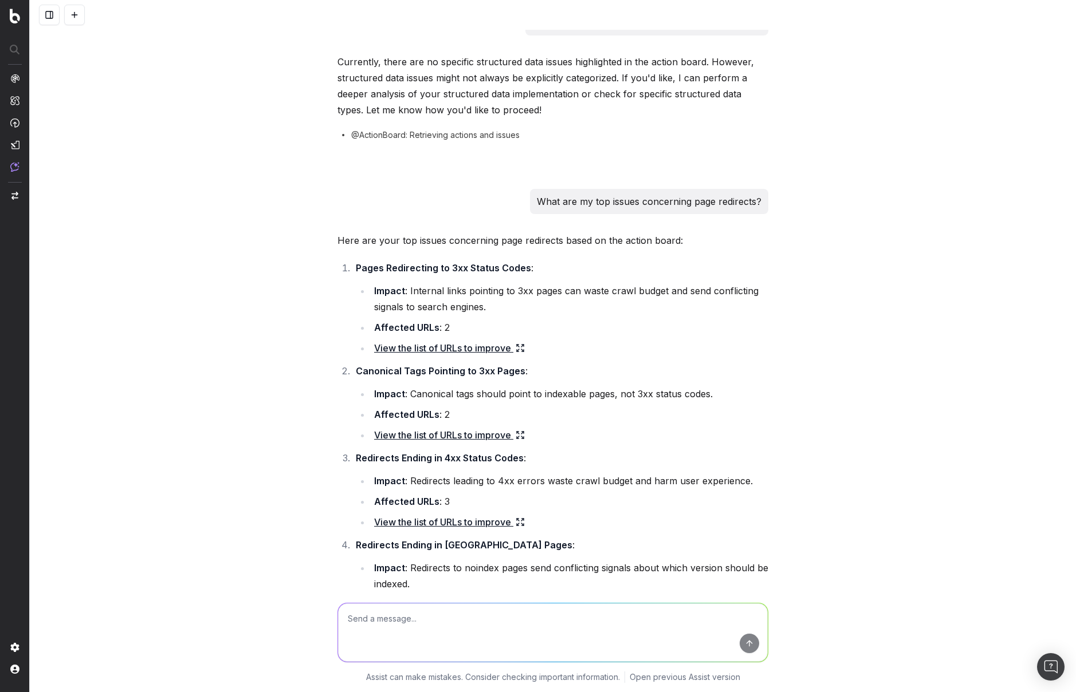  What do you see at coordinates (569, 394) in the screenshot?
I see `li: : Canonical tags should point to indexable pages, not 3xx status codes.` at bounding box center [569, 394].